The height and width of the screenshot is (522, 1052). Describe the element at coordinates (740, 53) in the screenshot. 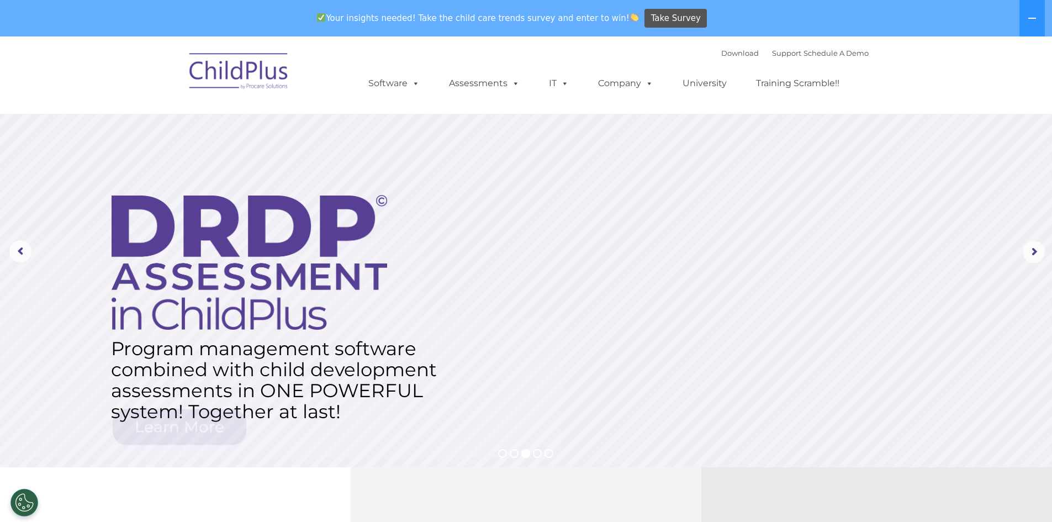

I see `a: Download` at that location.